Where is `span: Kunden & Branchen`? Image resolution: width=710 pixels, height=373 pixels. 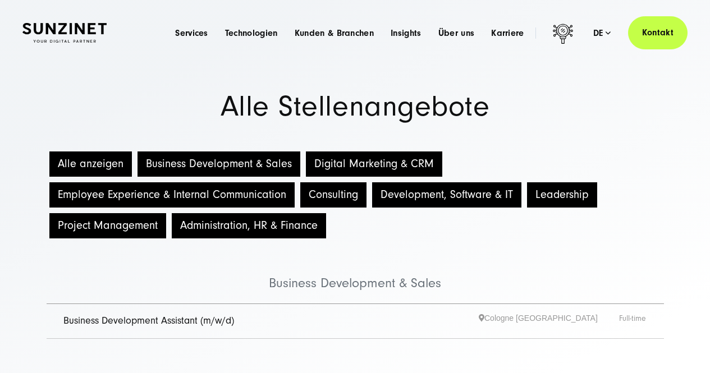
span: Kunden & Branchen is located at coordinates (334, 33).